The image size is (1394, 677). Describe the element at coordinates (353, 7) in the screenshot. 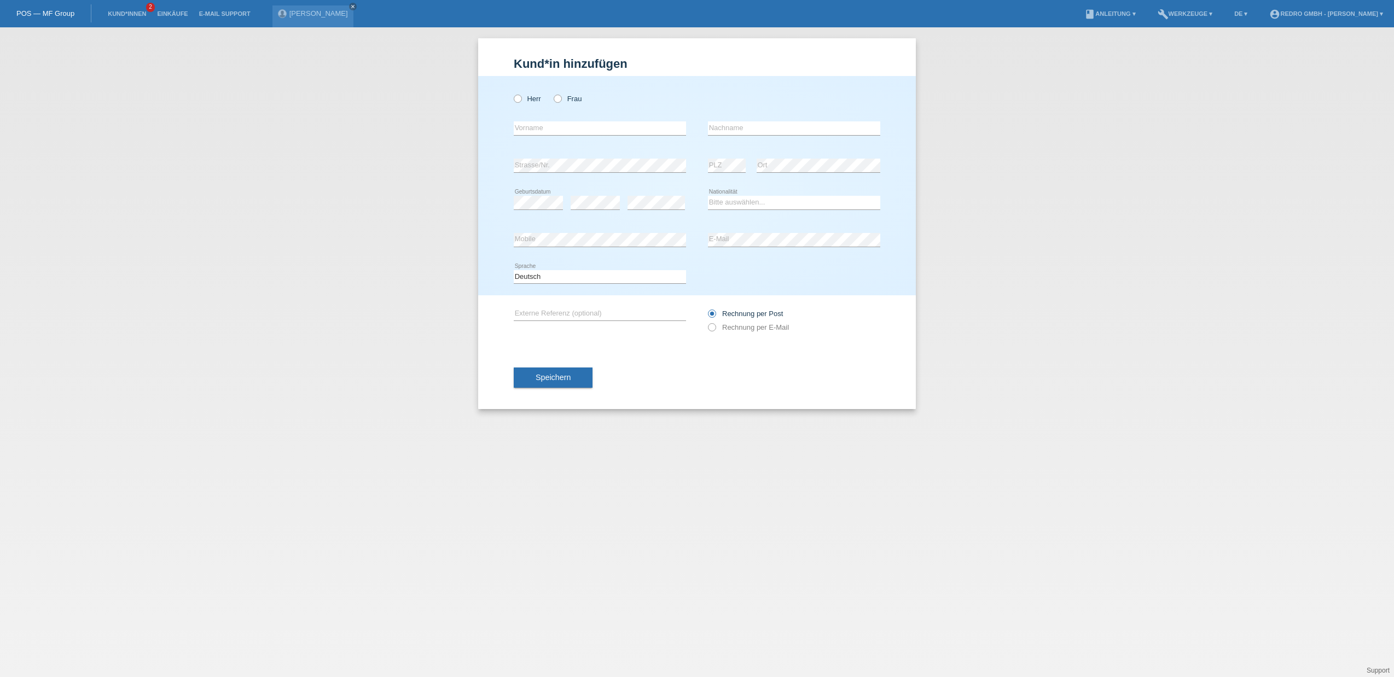

I see `a: close` at that location.